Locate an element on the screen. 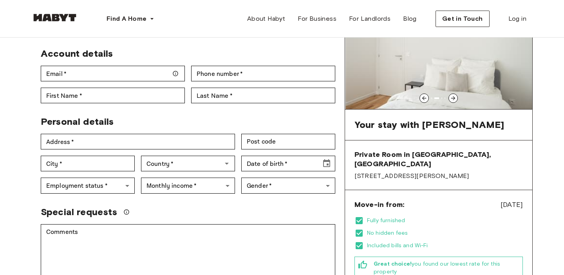 Image resolution: width=564 pixels, height=275 pixels. button: Get in Touch is located at coordinates (462, 19).